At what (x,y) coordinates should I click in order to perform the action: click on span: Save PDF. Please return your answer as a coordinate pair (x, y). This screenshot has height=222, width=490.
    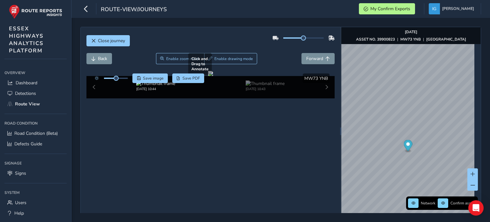
    Looking at the image, I should click on (191, 78).